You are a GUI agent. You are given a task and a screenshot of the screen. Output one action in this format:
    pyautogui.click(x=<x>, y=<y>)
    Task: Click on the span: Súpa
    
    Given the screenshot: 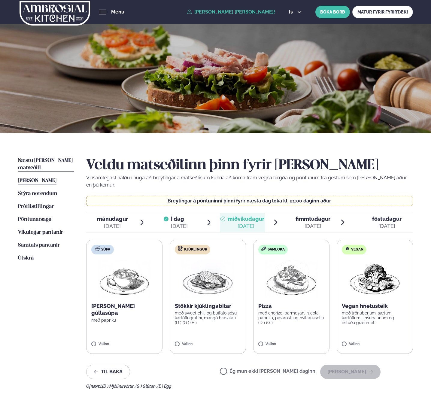 What is the action you would take?
    pyautogui.click(x=106, y=249)
    